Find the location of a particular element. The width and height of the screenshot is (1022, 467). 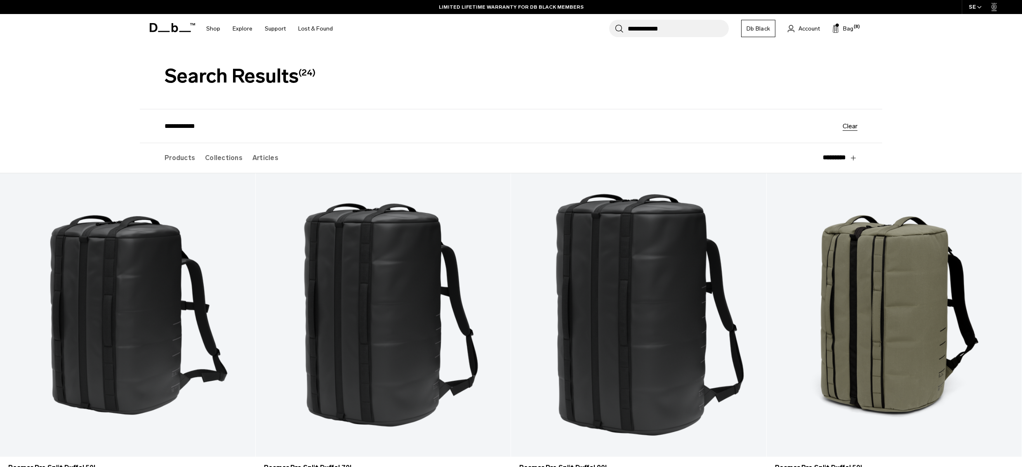

a: Roamer Pro Split Duffel 50L is located at coordinates (894, 315).